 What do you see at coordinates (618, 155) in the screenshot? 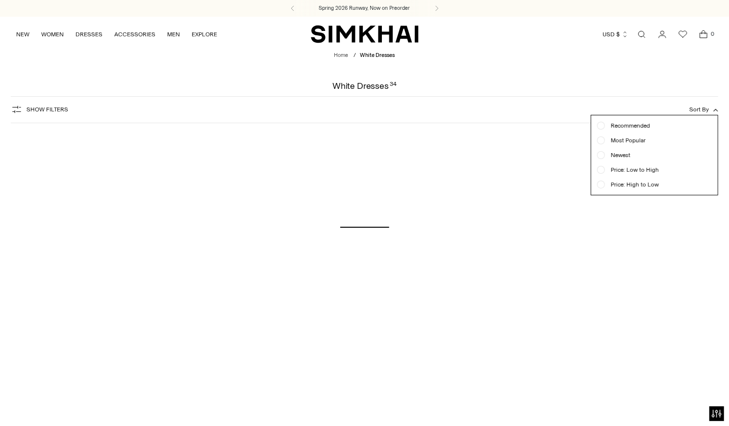
I see `span: Newest` at bounding box center [618, 155].